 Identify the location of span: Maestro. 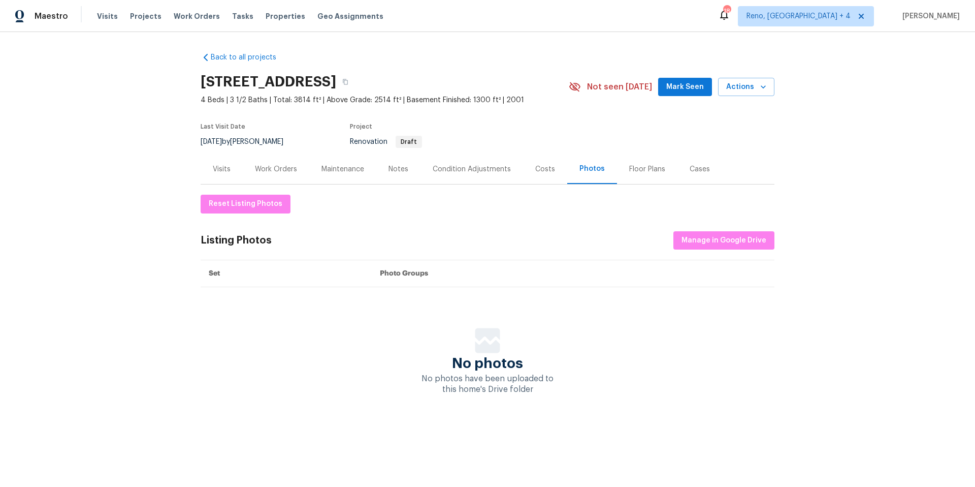
(51, 16).